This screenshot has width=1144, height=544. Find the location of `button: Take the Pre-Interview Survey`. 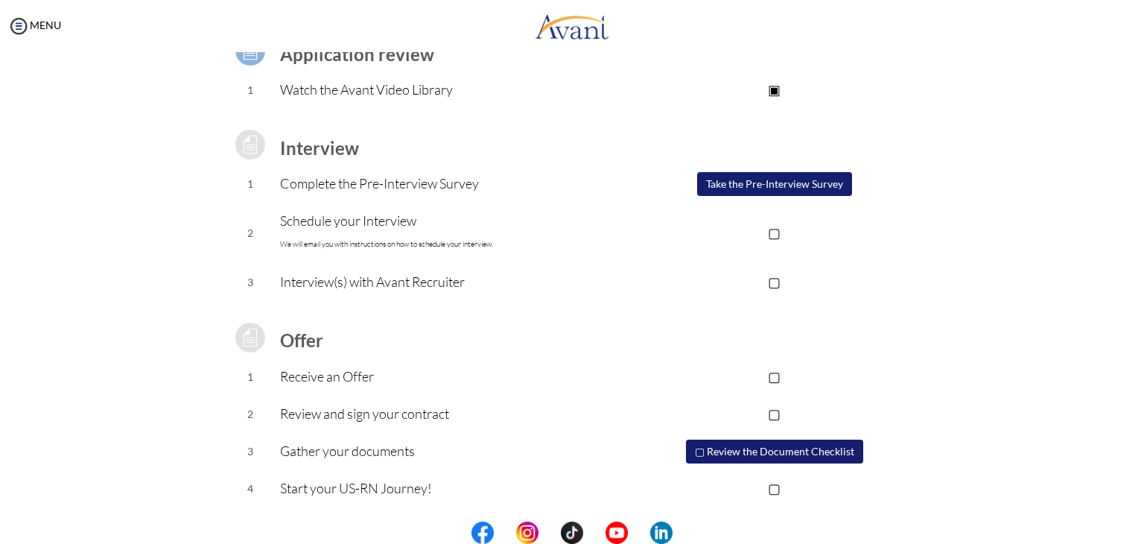

button: Take the Pre-Interview Survey is located at coordinates (775, 184).